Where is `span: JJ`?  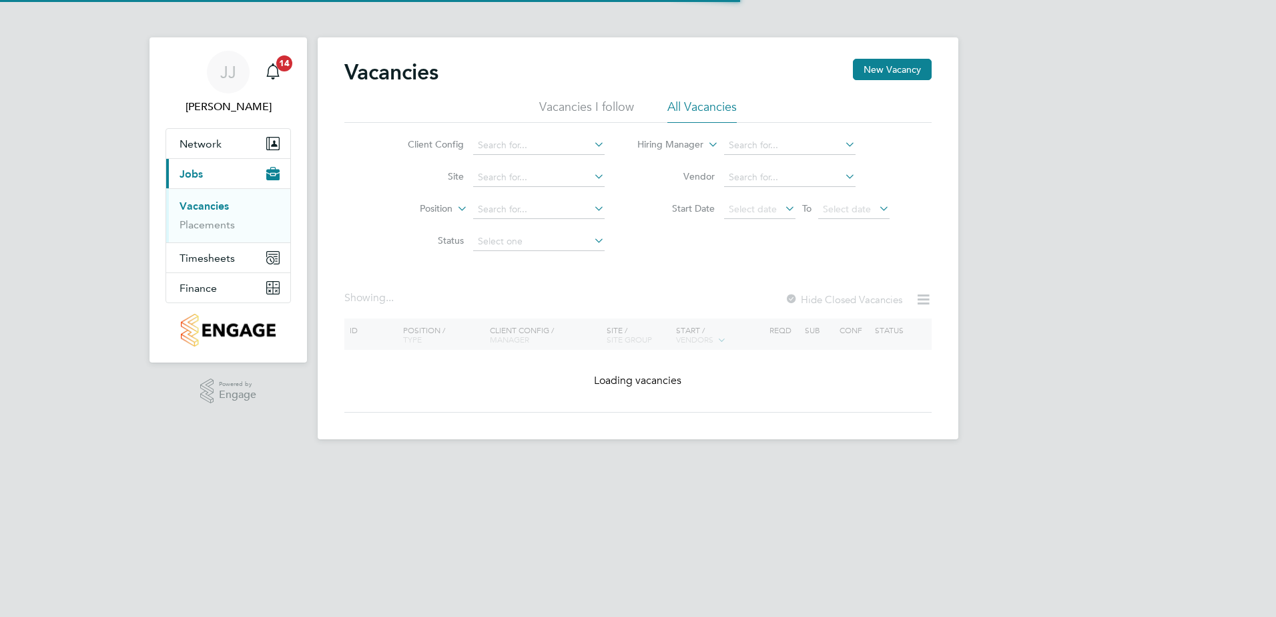
span: JJ is located at coordinates (228, 72).